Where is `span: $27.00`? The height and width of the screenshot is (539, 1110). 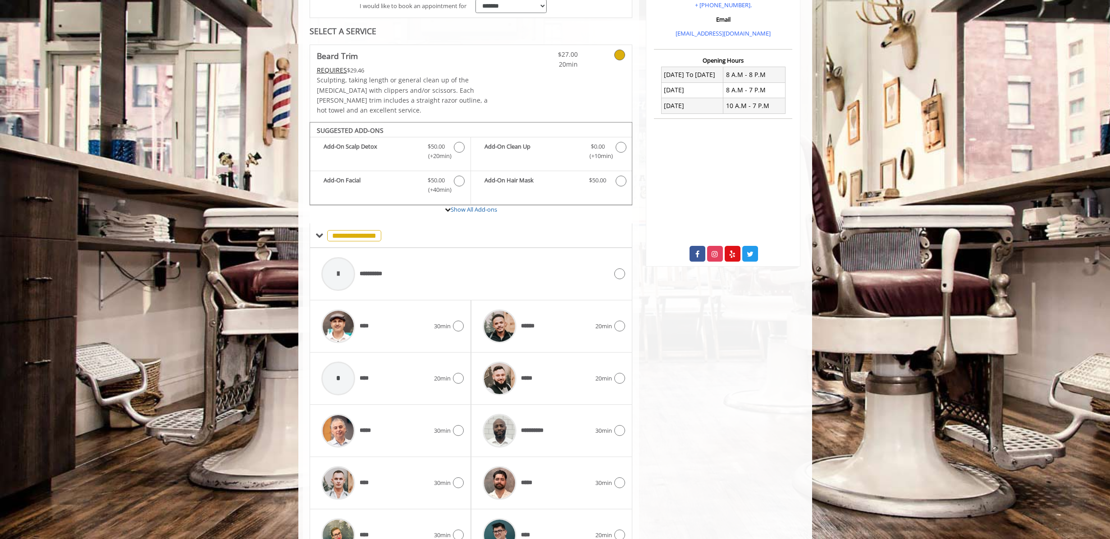 span: $27.00 is located at coordinates (551, 55).